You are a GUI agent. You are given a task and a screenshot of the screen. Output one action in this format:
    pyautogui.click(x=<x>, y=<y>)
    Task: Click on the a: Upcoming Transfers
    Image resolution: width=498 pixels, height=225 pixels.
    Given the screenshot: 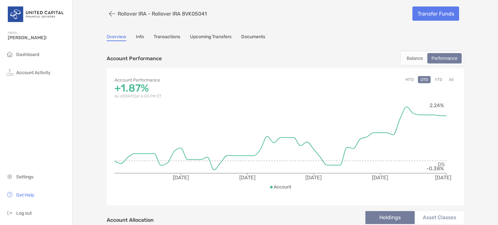 What is the action you would take?
    pyautogui.click(x=211, y=38)
    